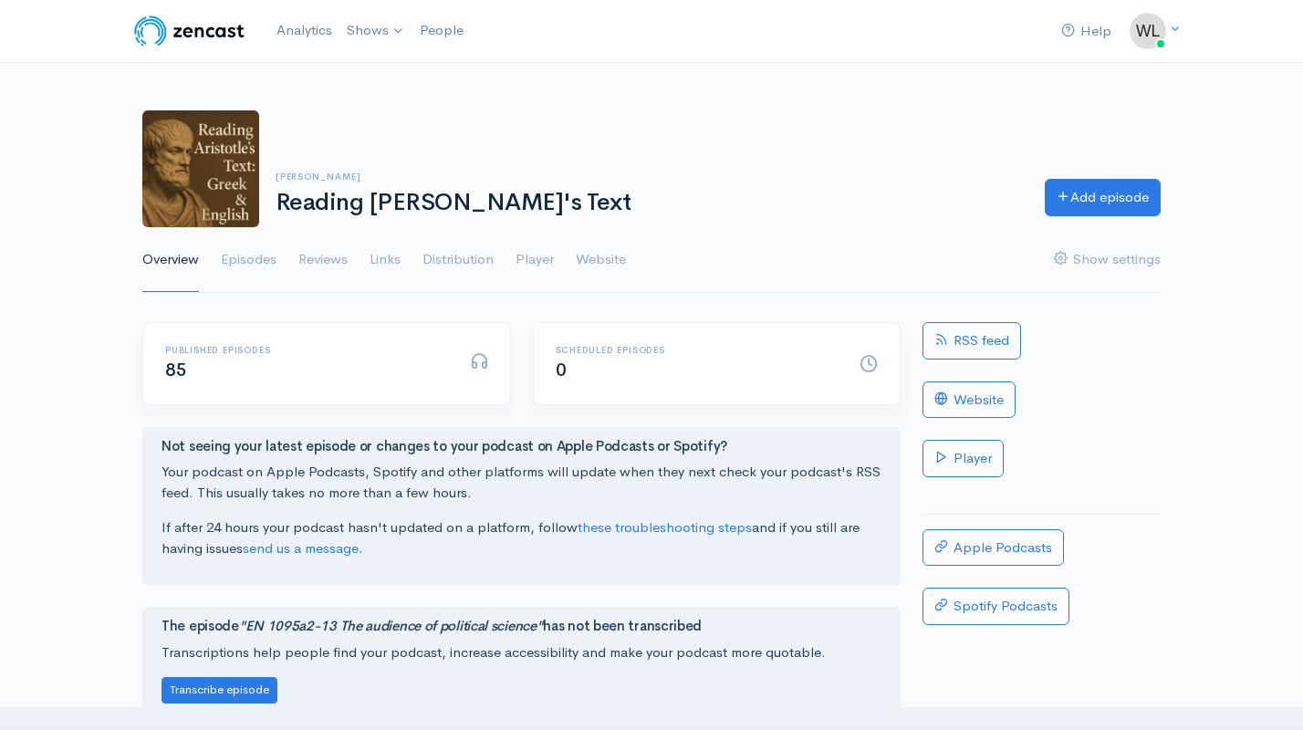  I want to click on span: 85, so click(175, 370).